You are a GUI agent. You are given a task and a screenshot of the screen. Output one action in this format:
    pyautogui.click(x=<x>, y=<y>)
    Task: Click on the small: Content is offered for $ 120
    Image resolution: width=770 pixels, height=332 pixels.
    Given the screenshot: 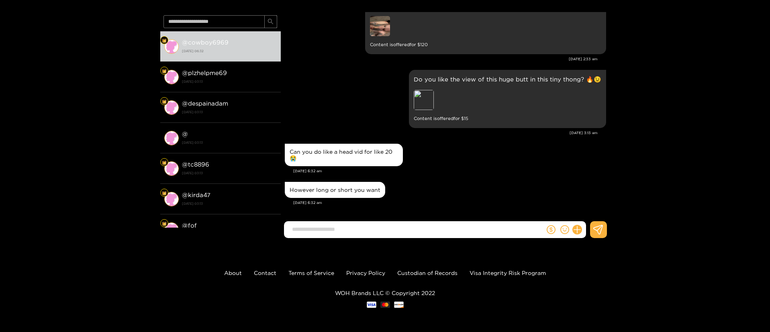 What is the action you would take?
    pyautogui.click(x=485, y=45)
    